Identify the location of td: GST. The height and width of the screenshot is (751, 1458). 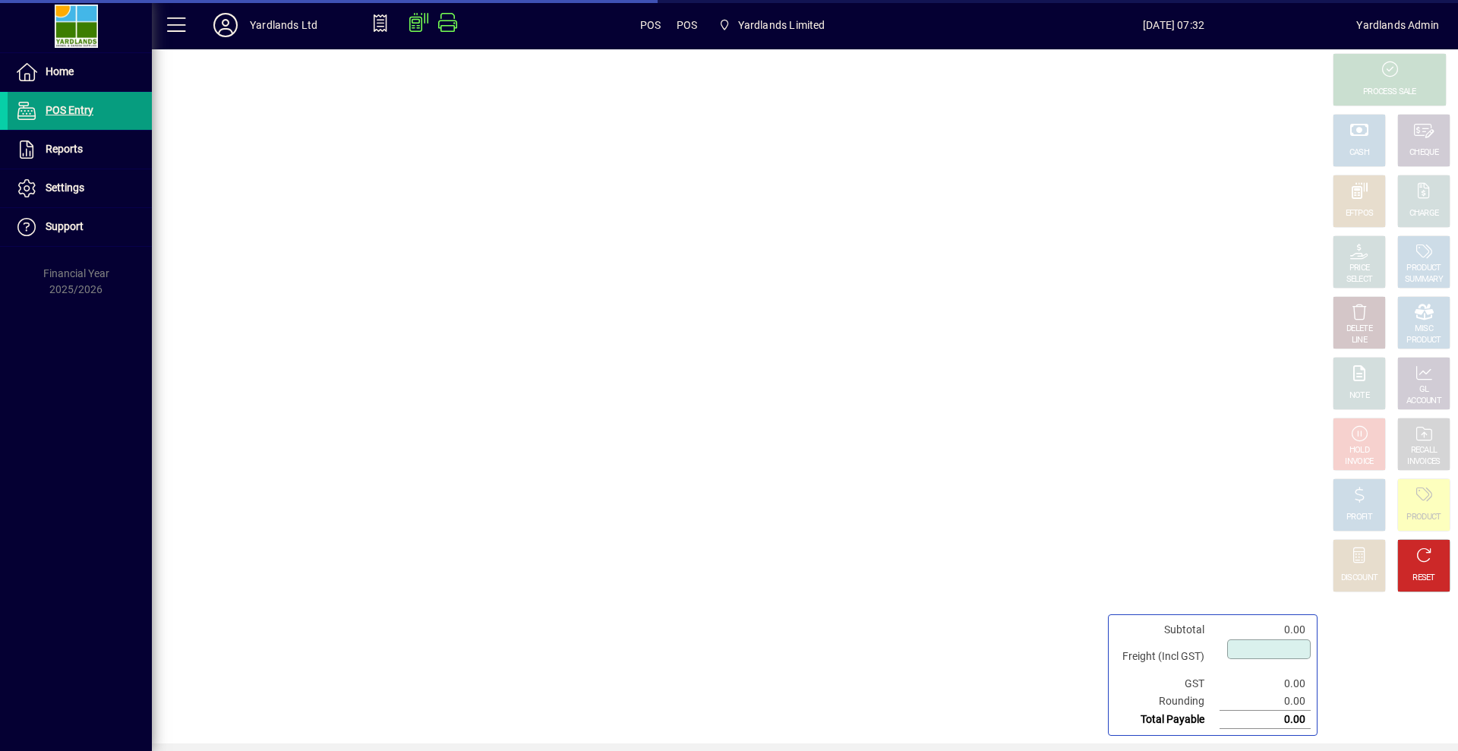
(1167, 683).